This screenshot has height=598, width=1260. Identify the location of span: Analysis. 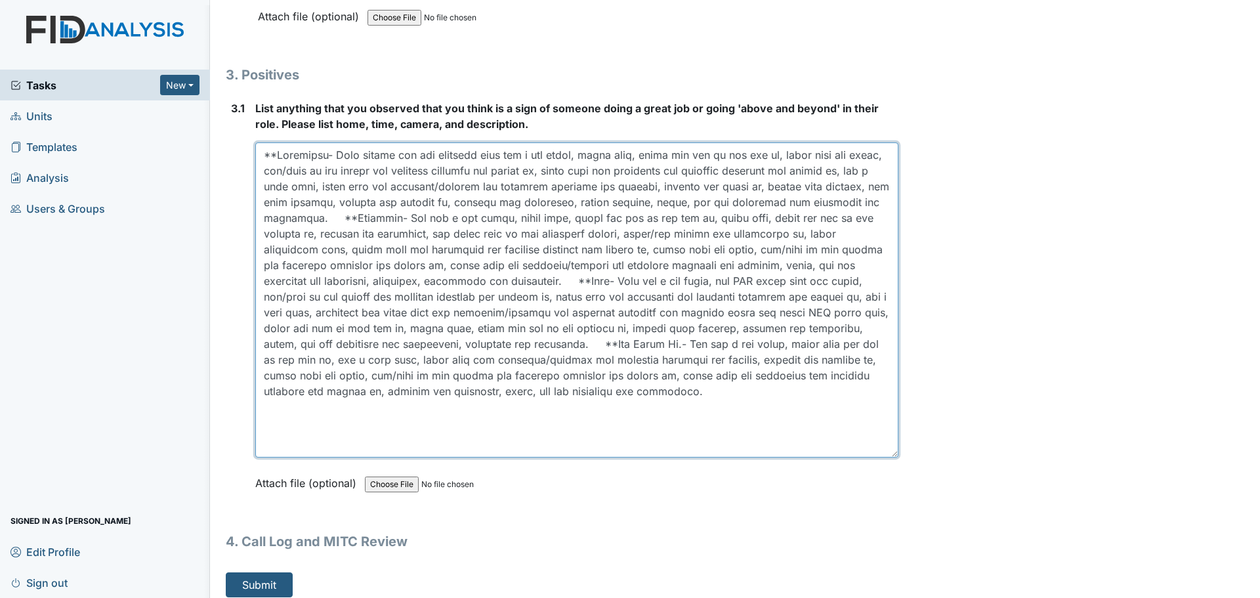
(39, 177).